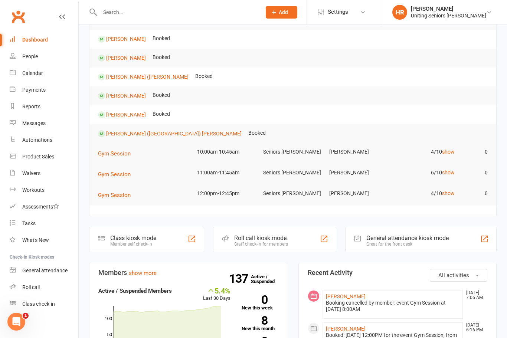  Describe the element at coordinates (133, 238) in the screenshot. I see `div: Class kiosk mode` at that location.